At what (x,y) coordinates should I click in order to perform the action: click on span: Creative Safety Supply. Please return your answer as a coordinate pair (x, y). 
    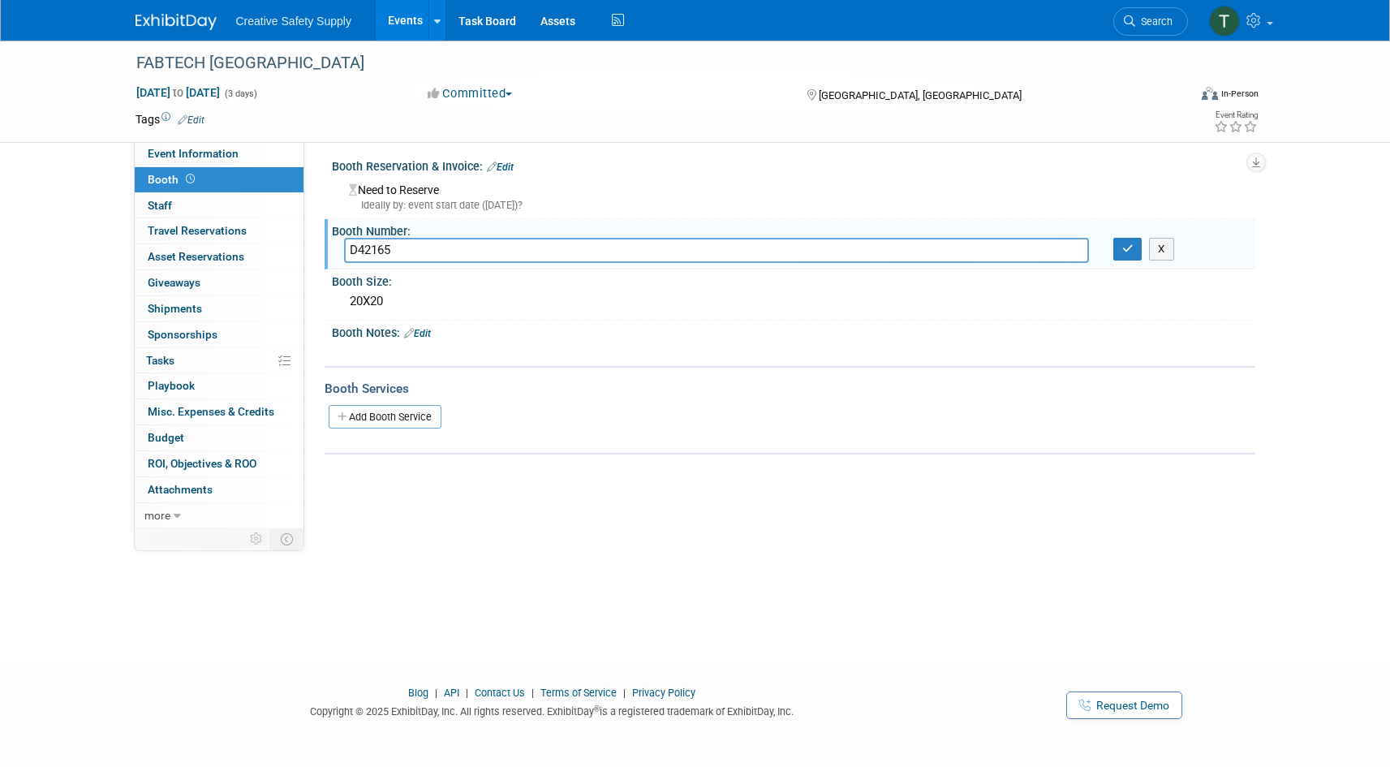
    Looking at the image, I should click on (294, 21).